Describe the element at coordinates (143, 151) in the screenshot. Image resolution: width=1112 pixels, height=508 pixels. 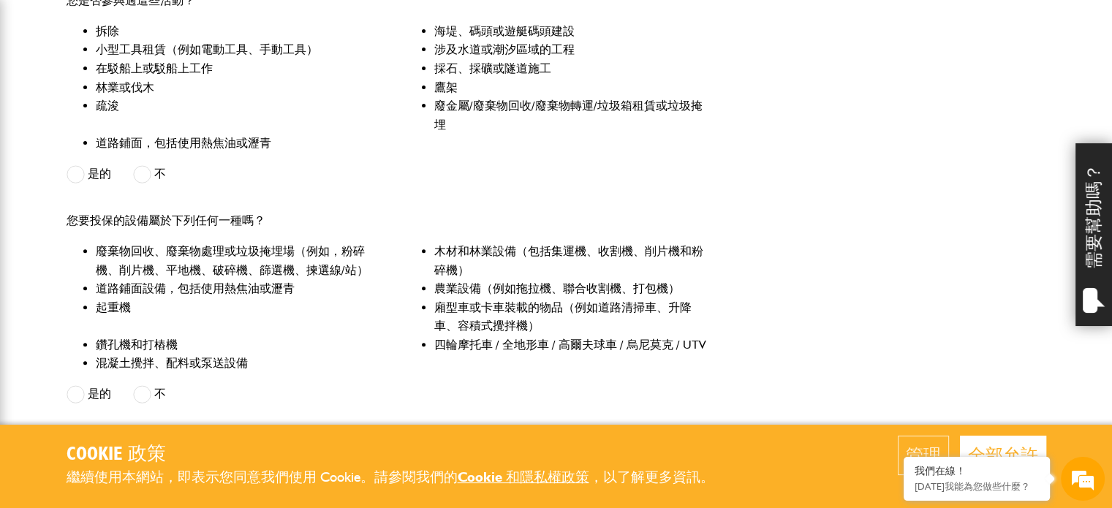
I see `input: 輸入您的姓氏` at that location.